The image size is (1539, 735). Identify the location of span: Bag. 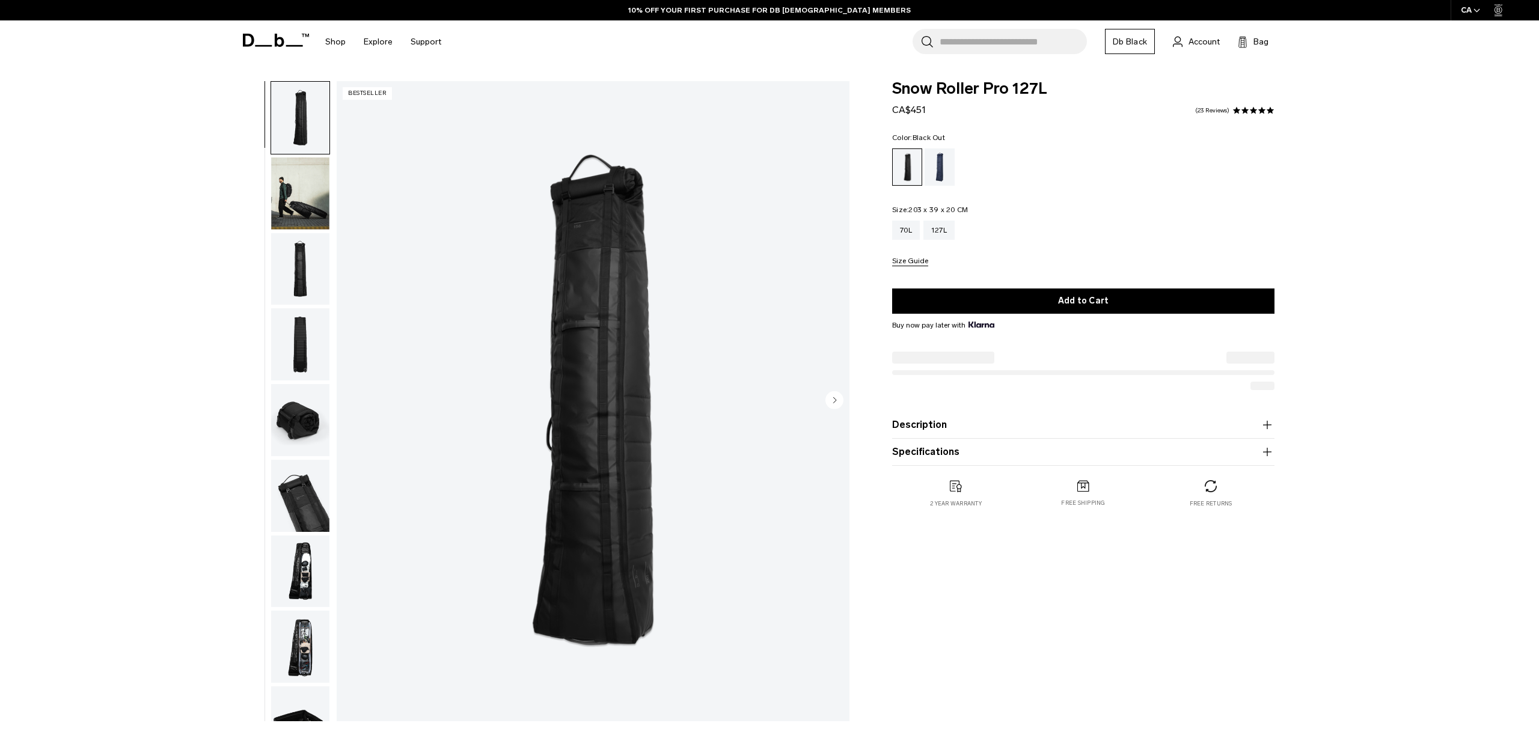
(1261, 41).